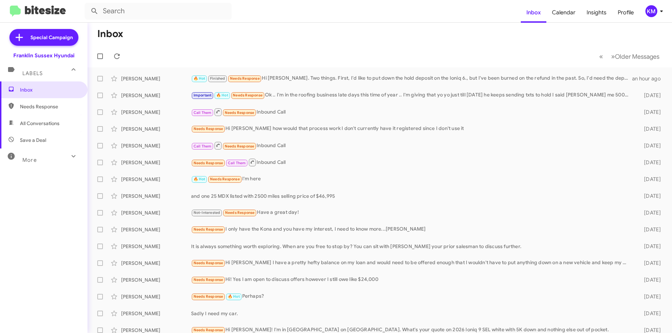  What do you see at coordinates (412, 297) in the screenshot?
I see `div: Perhaps?` at bounding box center [412, 297].